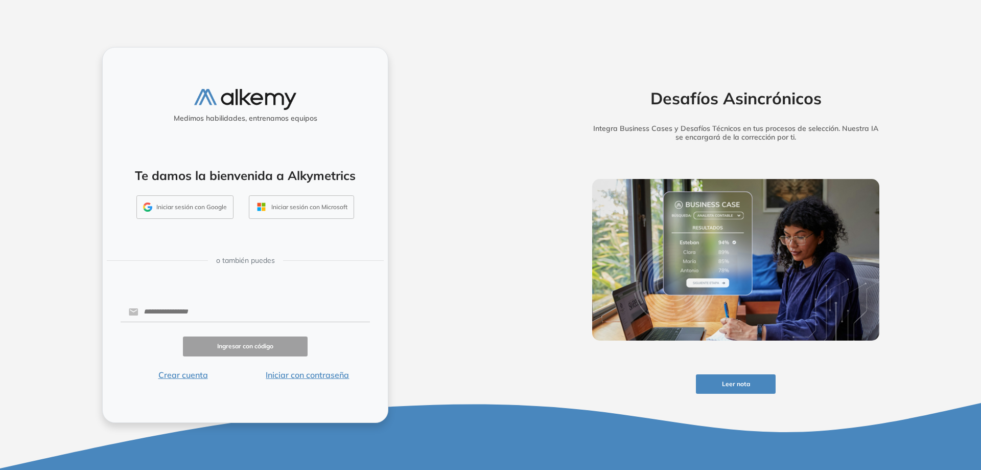 Image resolution: width=981 pixels, height=470 pixels. I want to click on button: Iniciar sesión con Google, so click(185, 207).